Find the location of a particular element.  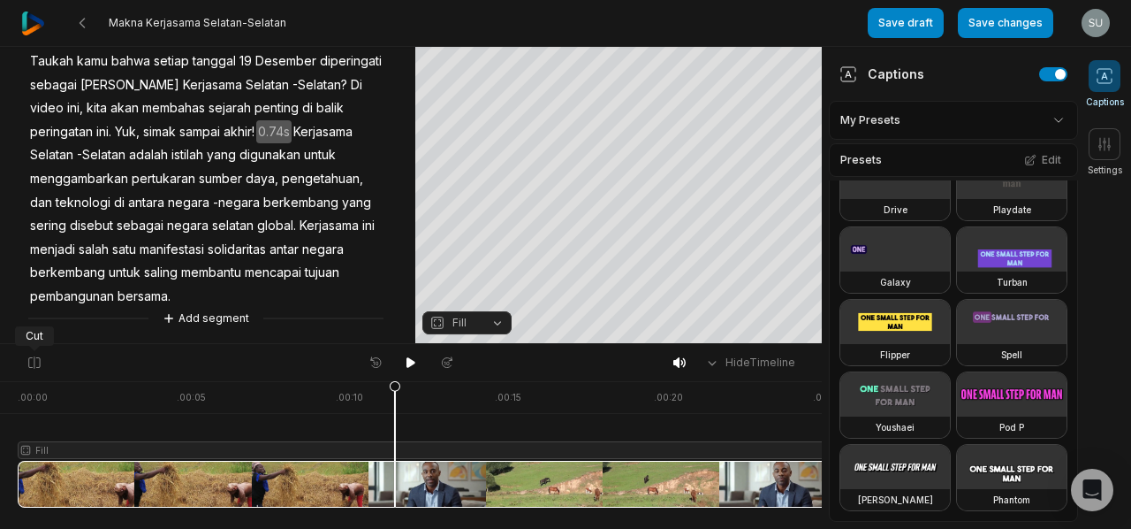

span: disebut is located at coordinates (91, 225).